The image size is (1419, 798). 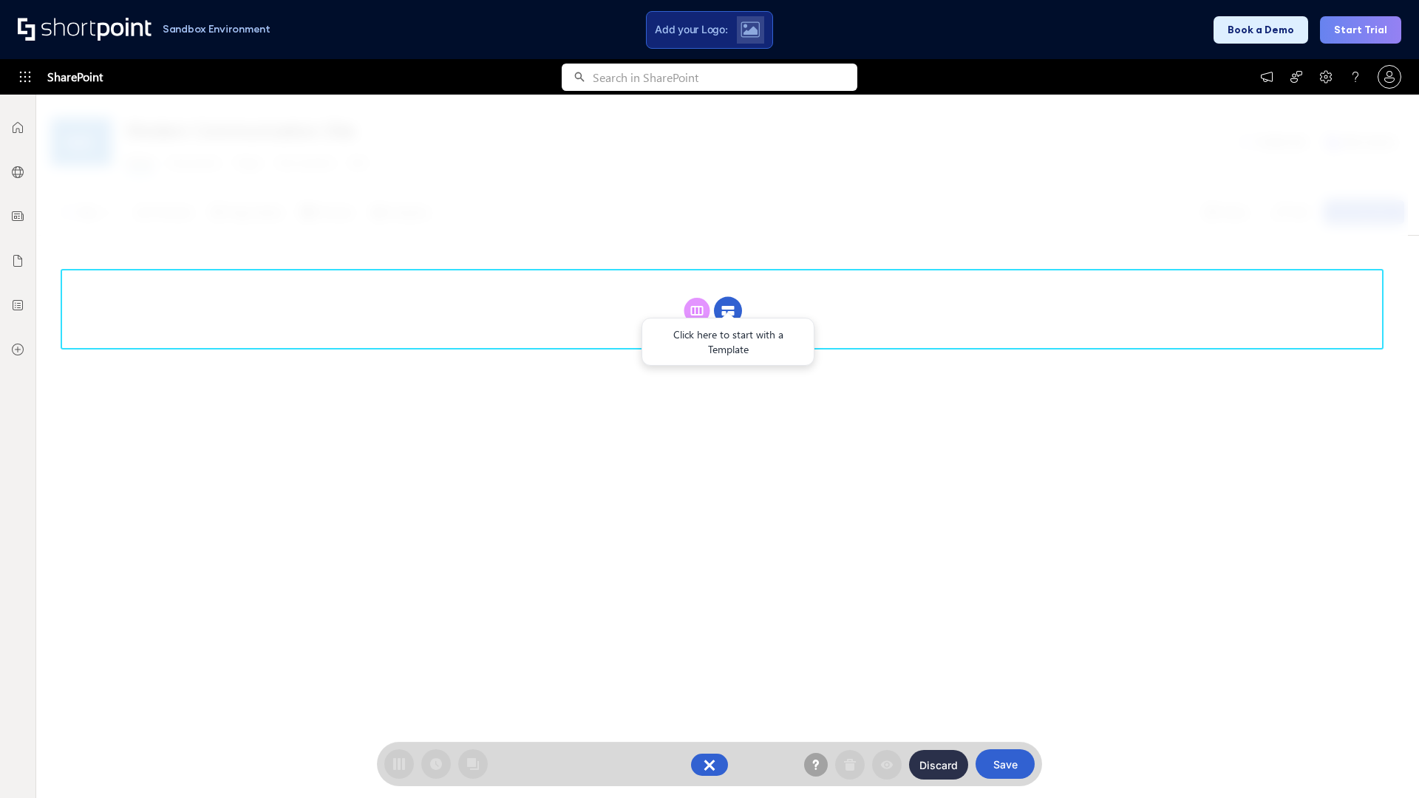 What do you see at coordinates (1382, 762) in the screenshot?
I see `div: Chat Widget` at bounding box center [1382, 762].